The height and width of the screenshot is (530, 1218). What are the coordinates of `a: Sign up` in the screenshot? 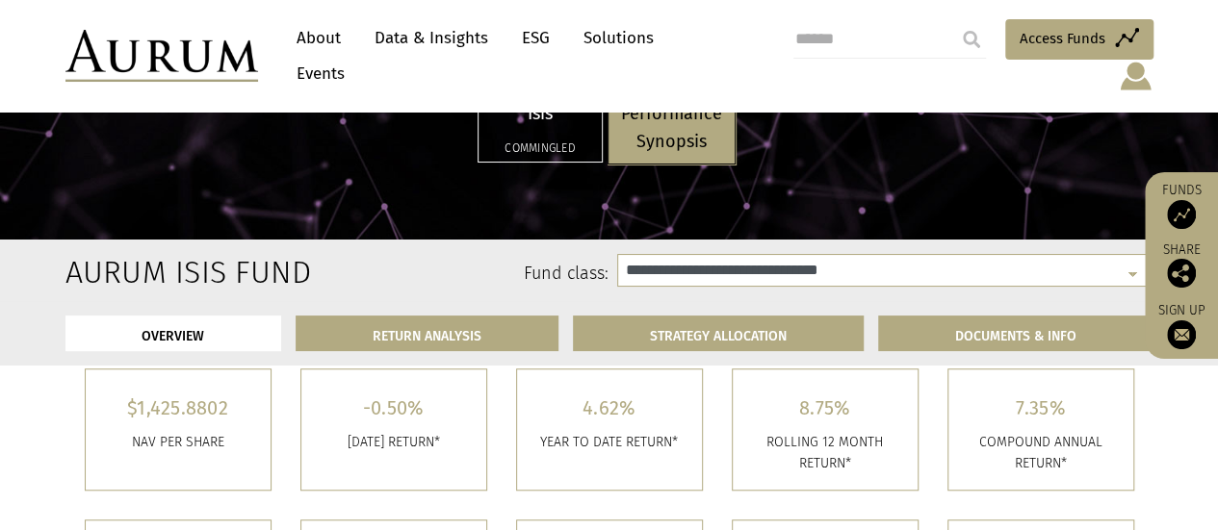 It's located at (1181, 325).